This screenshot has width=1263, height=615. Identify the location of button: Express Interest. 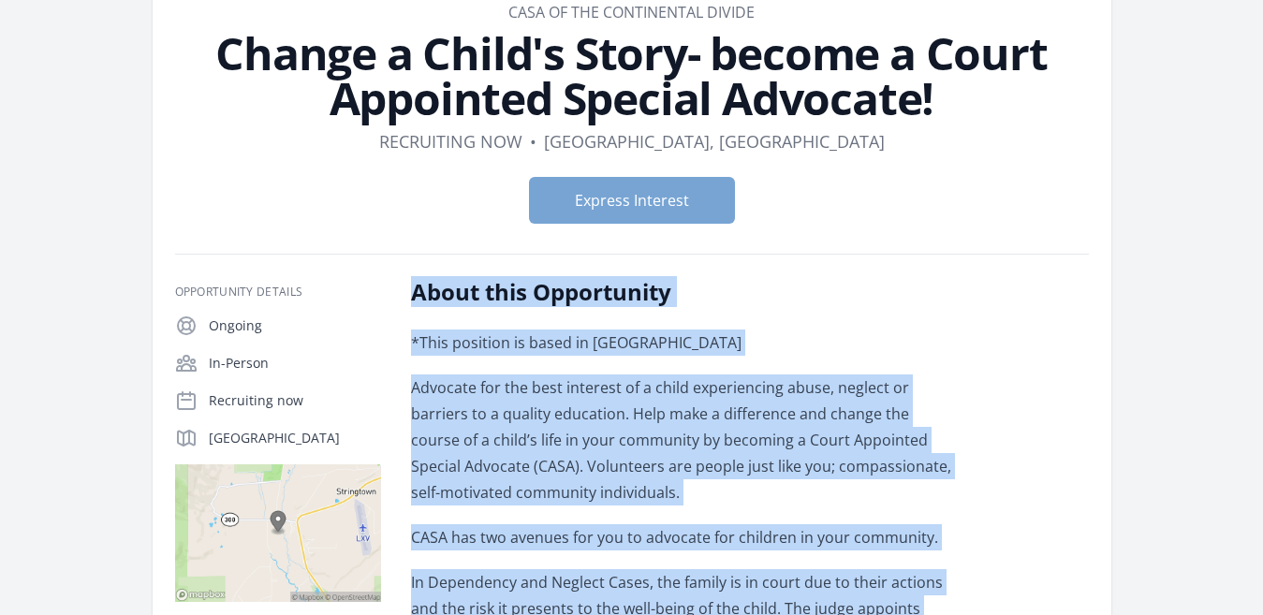
(632, 200).